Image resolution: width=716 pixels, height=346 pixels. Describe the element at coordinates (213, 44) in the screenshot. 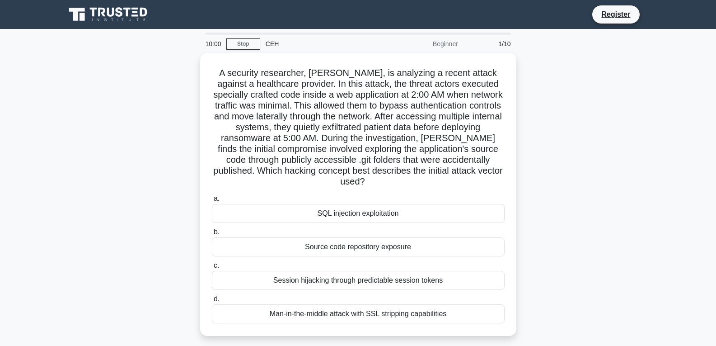

I see `div: 10:00` at that location.